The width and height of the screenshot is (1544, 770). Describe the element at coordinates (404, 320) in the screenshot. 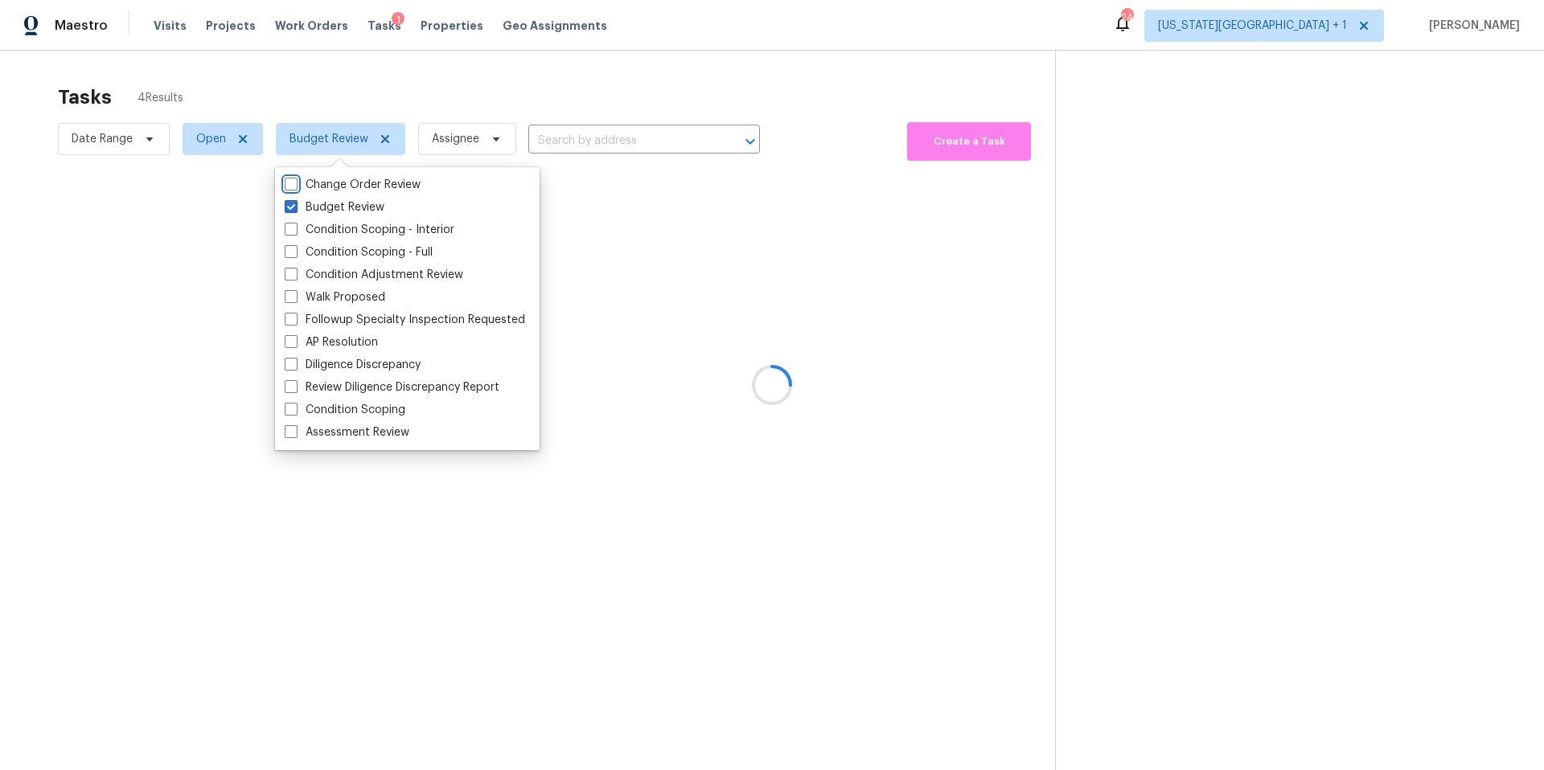

I see `label: Followup Specialty Inspection Requested` at that location.